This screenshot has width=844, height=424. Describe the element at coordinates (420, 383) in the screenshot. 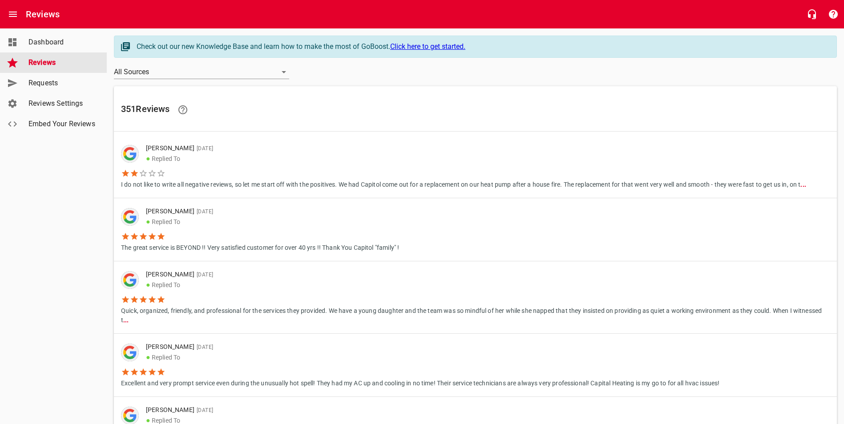

I see `p: Excellent and very prompt service even during the unusually hot spell! They had my AC up and cool...` at that location.